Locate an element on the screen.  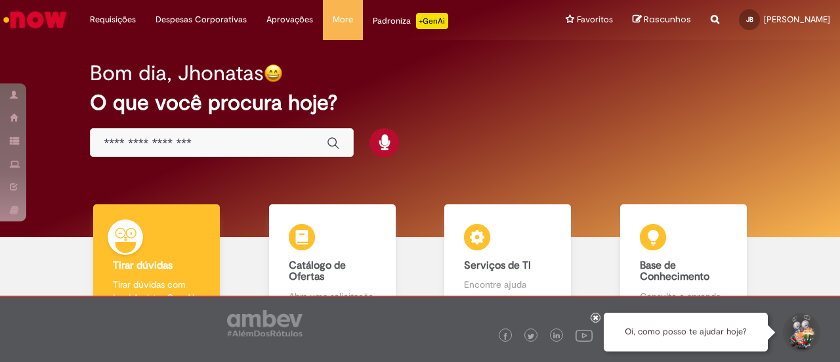
span: More is located at coordinates (342, 20).